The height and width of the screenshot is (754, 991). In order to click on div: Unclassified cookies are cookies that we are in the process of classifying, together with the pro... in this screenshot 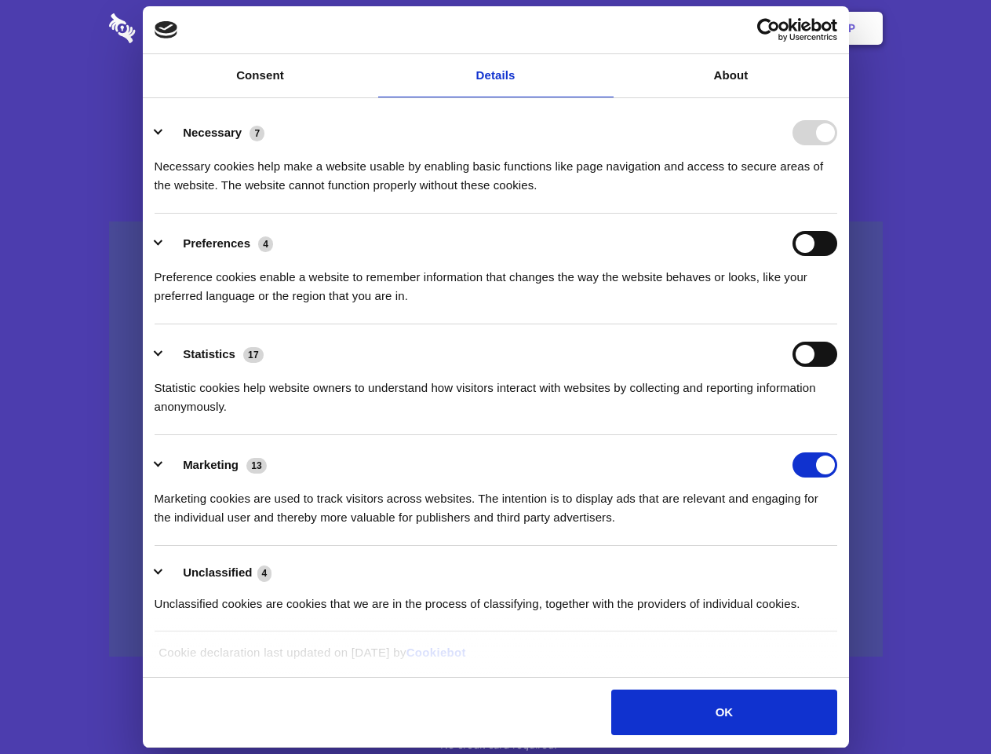, I will do `click(496, 597)`.